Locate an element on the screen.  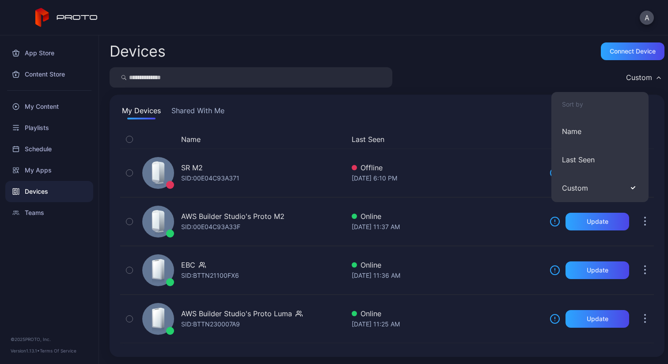
div: SID: BTTN230007A9 is located at coordinates (210, 324).